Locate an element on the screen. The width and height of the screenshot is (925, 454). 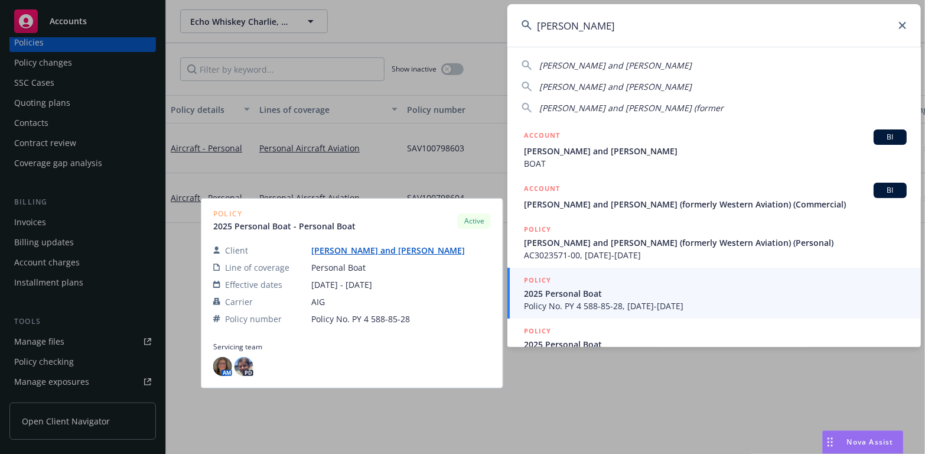
button: Nova Assist is located at coordinates (863, 442).